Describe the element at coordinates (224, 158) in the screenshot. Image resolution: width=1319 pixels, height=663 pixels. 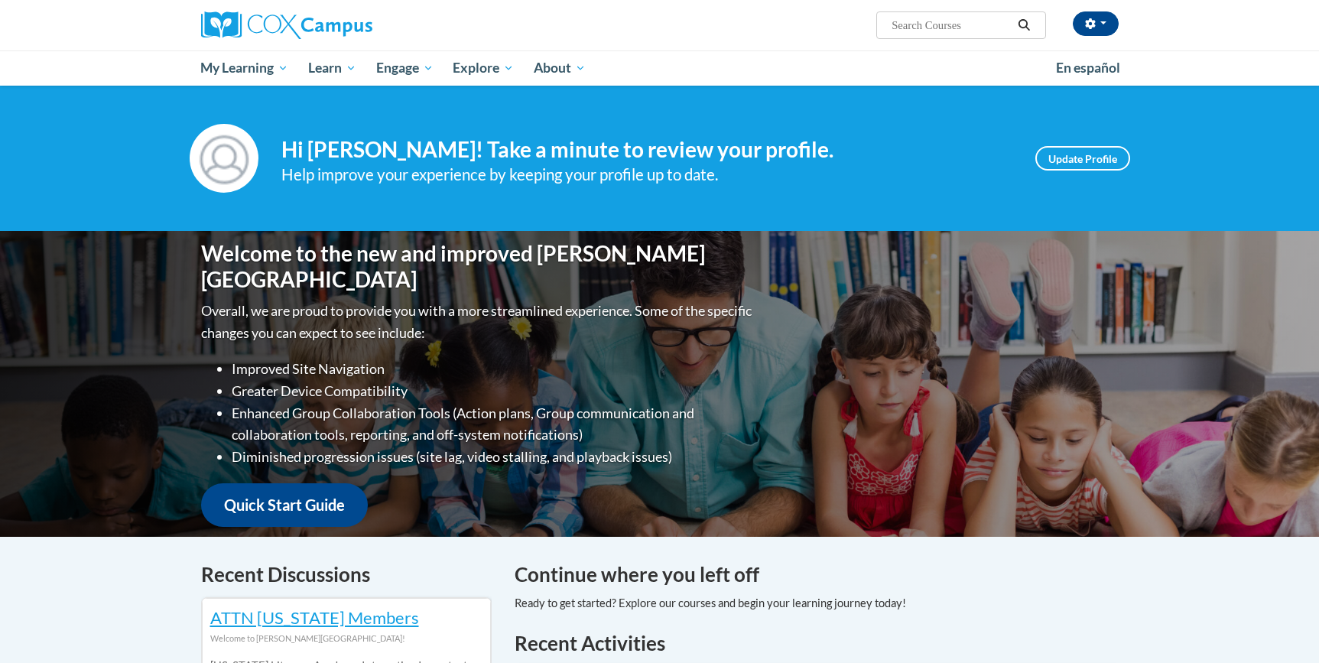
I see `img: Profile Image` at that location.